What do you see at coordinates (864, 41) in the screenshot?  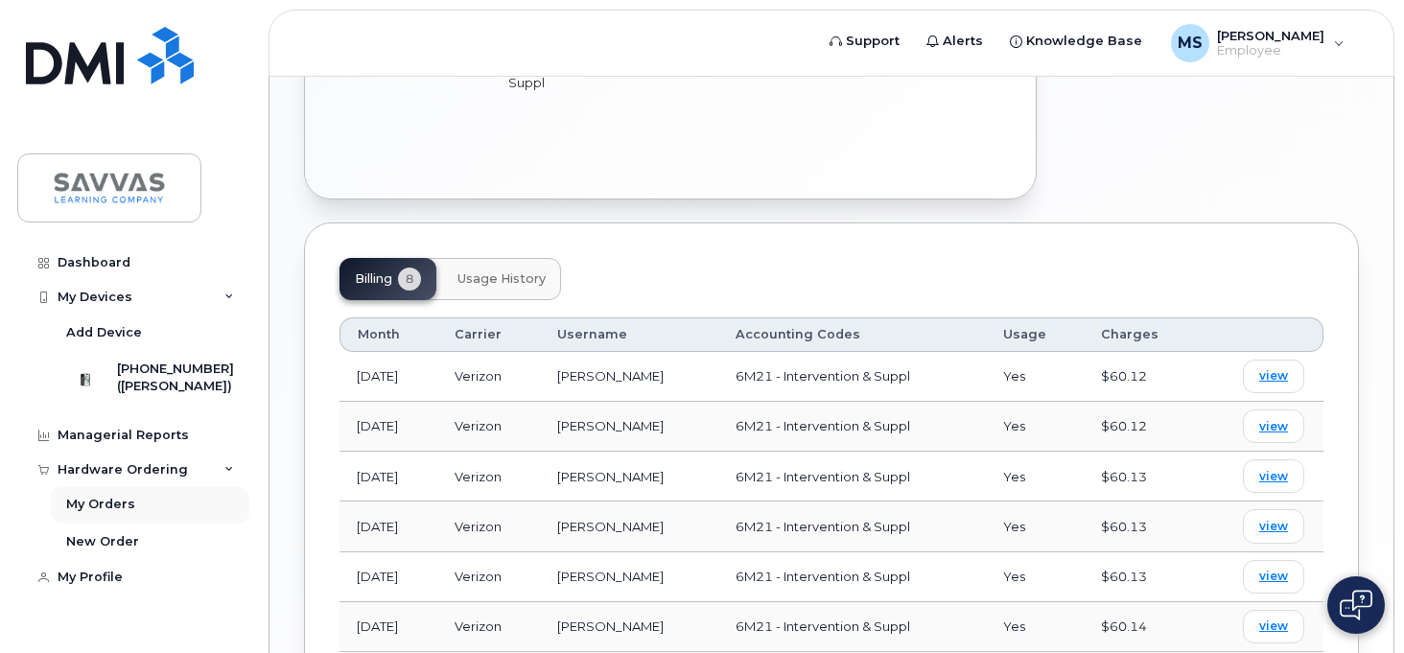 I see `a: Support` at bounding box center [864, 41].